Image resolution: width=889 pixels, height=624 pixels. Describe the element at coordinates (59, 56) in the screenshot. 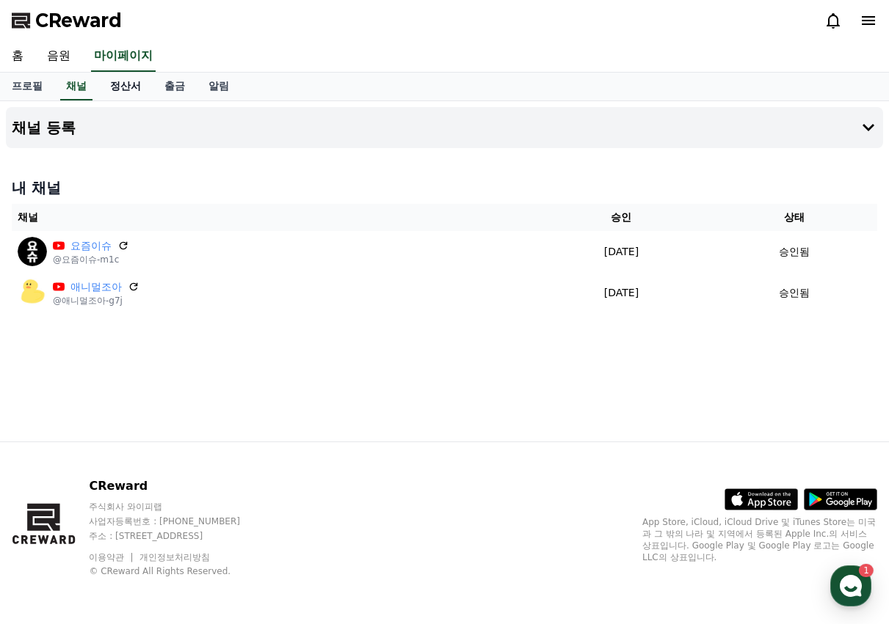

I see `a: 음원` at that location.